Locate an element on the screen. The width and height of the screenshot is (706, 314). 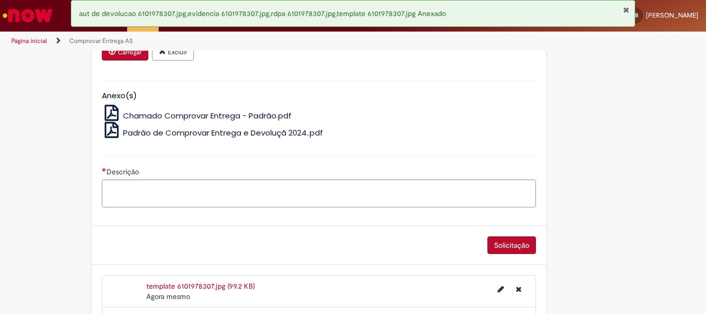
button: Solicitação is located at coordinates (512, 245).